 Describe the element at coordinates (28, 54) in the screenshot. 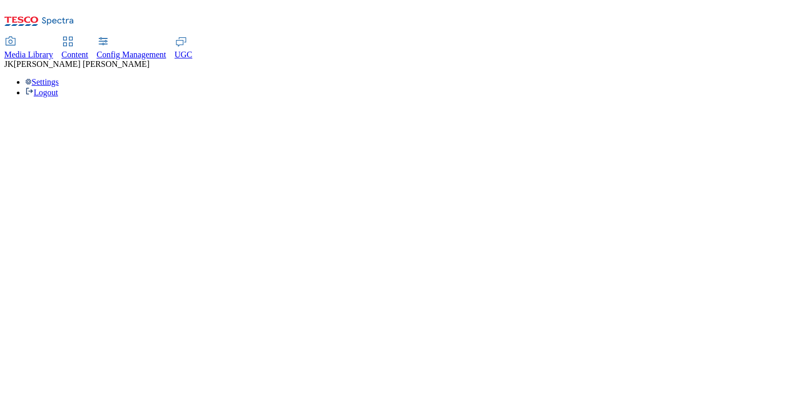

I see `span: Media Library` at that location.